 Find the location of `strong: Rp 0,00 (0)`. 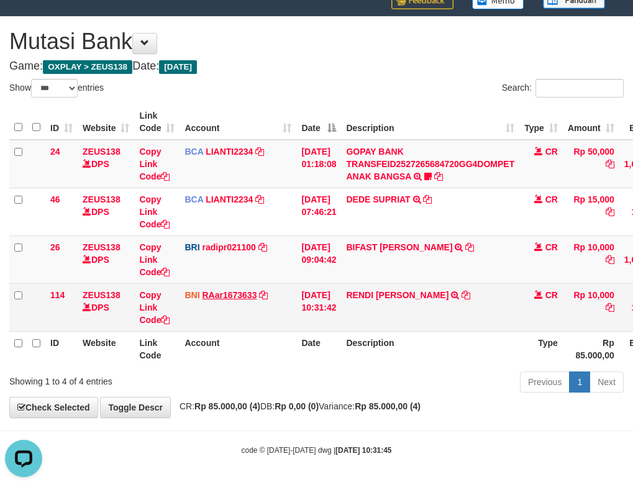

strong: Rp 0,00 (0) is located at coordinates (296, 406).